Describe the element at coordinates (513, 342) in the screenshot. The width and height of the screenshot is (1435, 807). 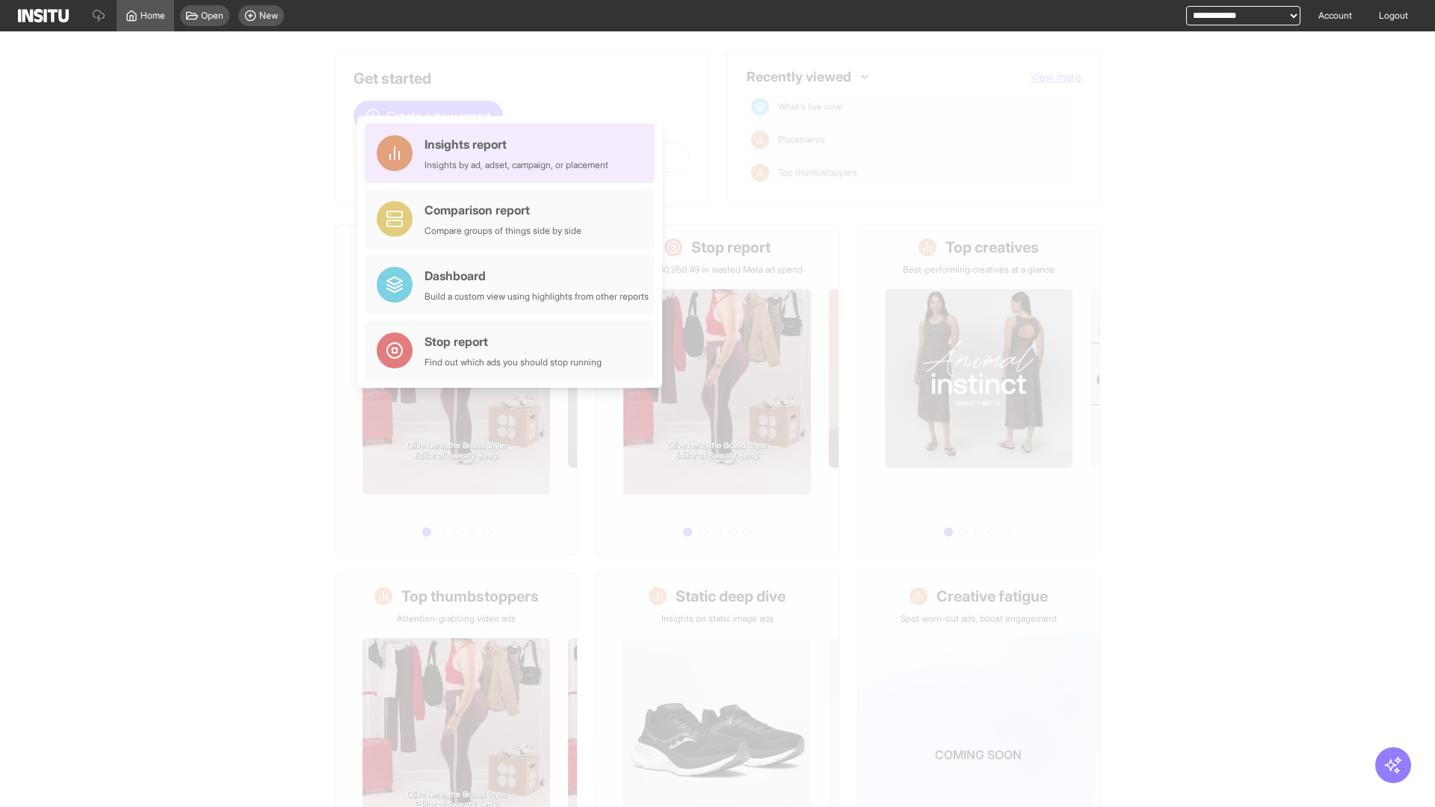
I see `div: Stop report` at that location.